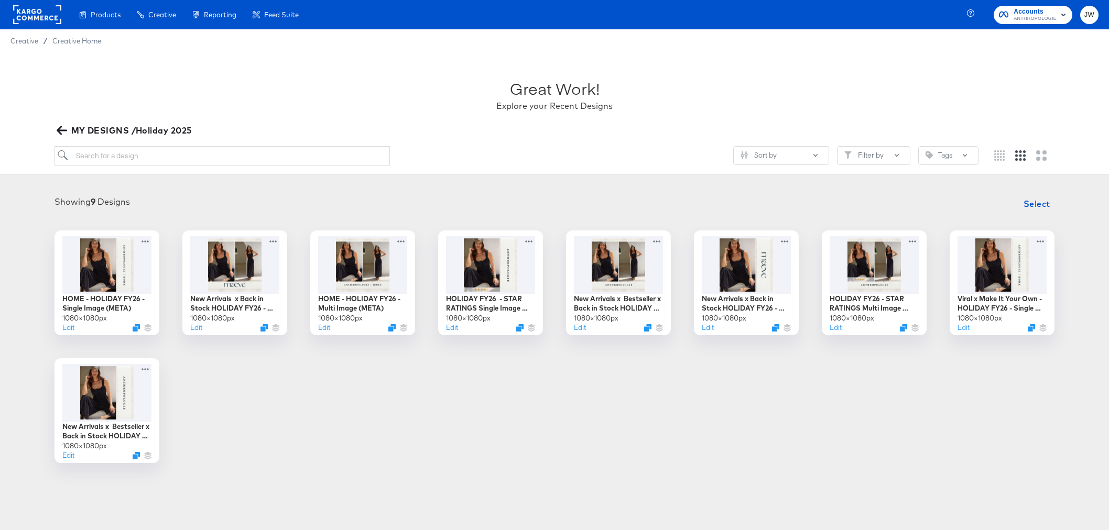 The image size is (1109, 530). I want to click on div: HOLIDAY FY26 - STAR RATINGS Single Image (META), so click(491, 303).